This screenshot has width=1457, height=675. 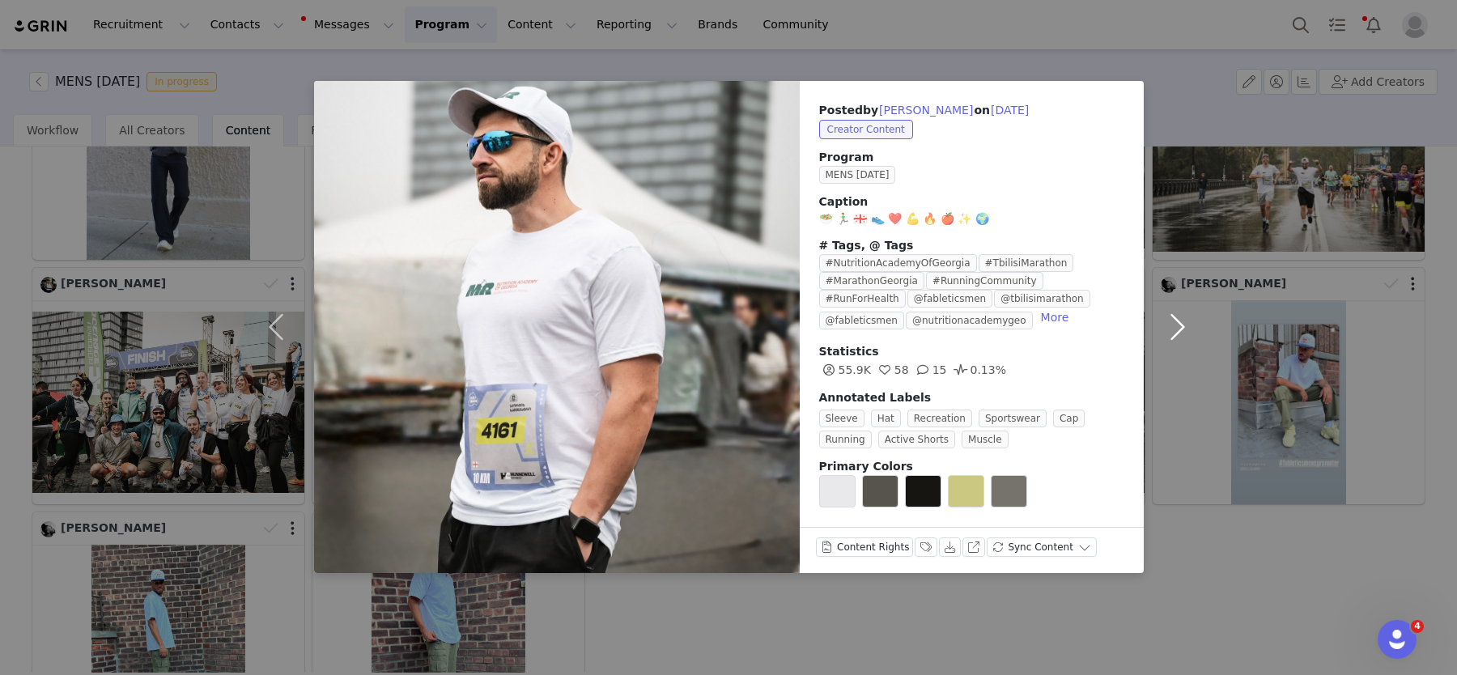 What do you see at coordinates (866, 245) in the screenshot?
I see `span: # Tags, @ Tags` at bounding box center [866, 245].